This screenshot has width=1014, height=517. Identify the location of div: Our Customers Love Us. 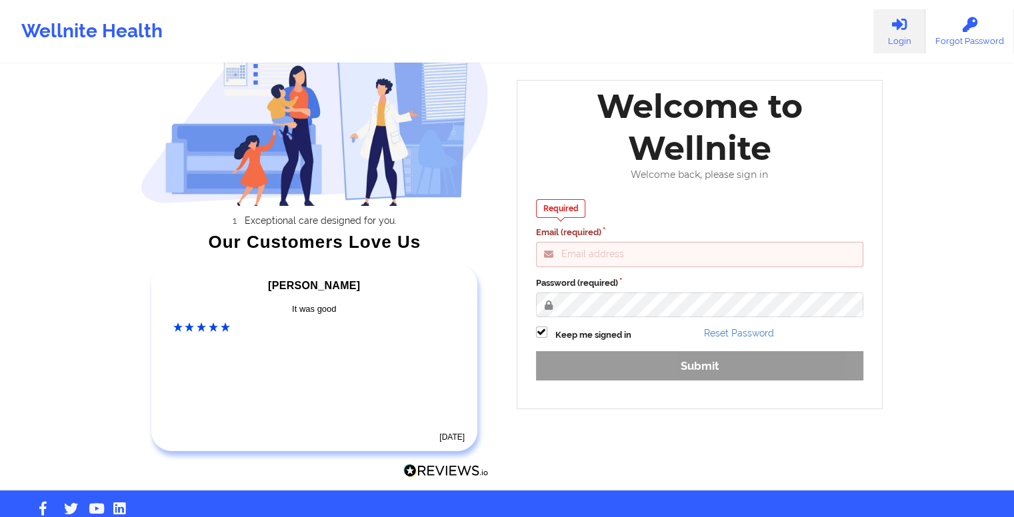
(315, 242).